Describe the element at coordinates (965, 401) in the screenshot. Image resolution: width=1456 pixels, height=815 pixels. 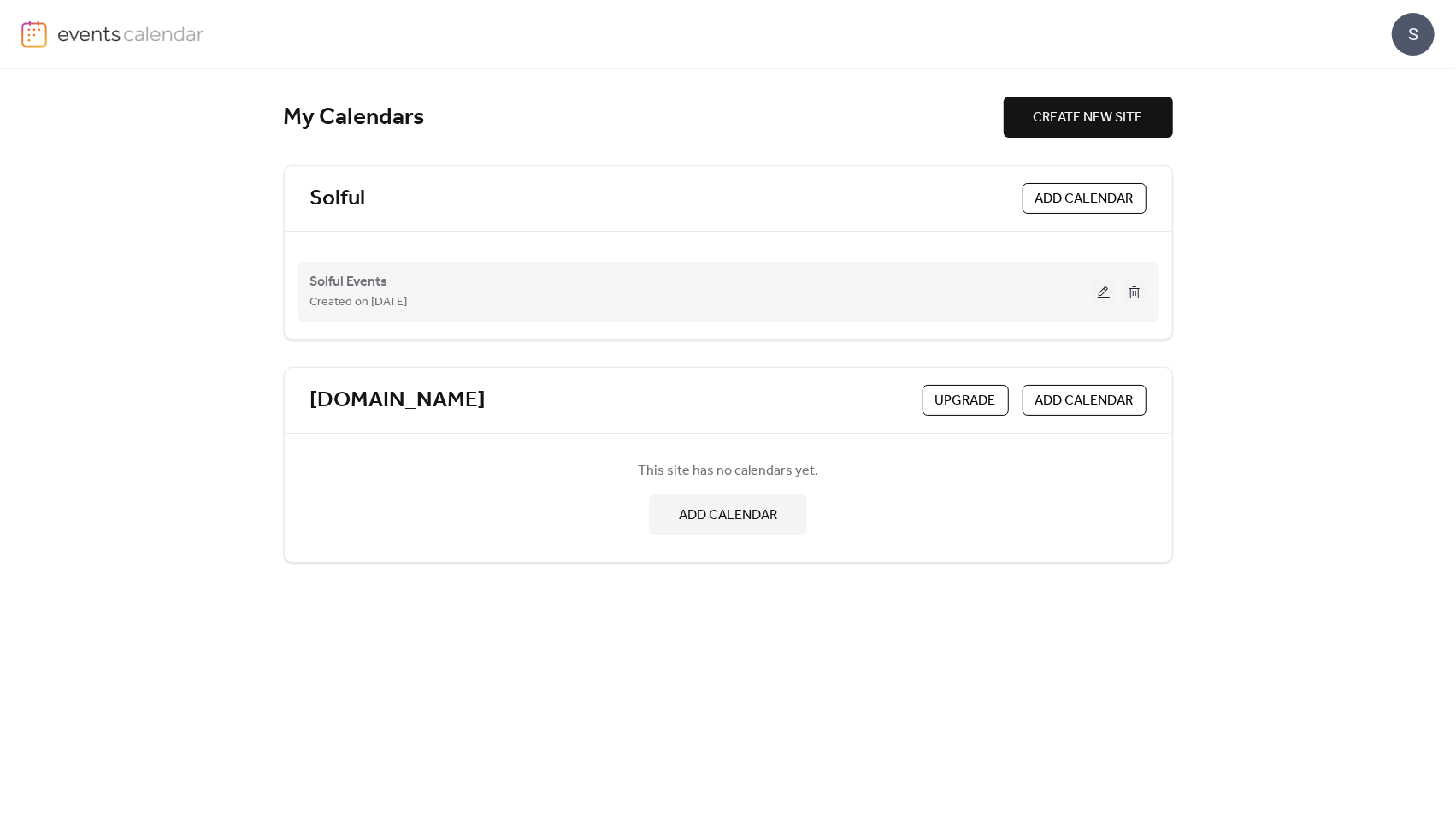
I see `button: Upgrade` at that location.